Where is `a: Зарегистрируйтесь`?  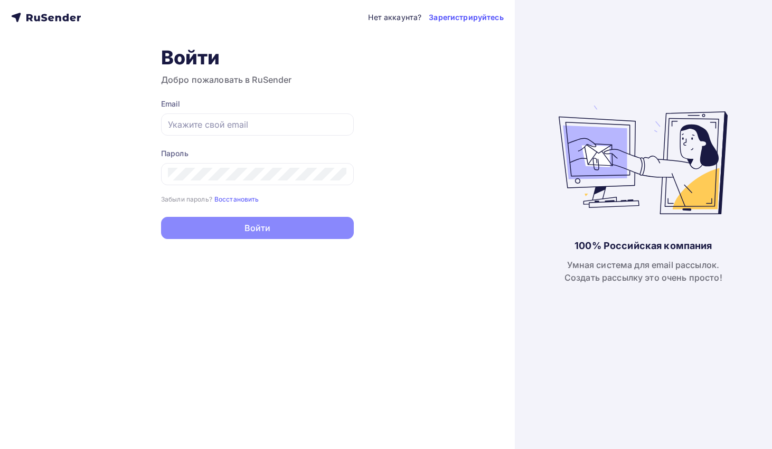 a: Зарегистрируйтесь is located at coordinates (466, 17).